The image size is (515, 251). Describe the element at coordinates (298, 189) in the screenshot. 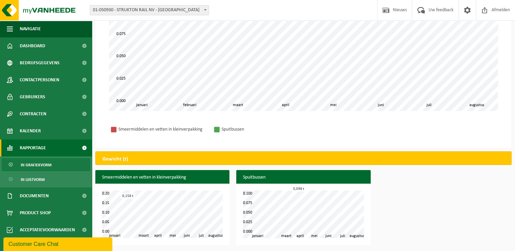

I see `div: 0,098 t` at that location.